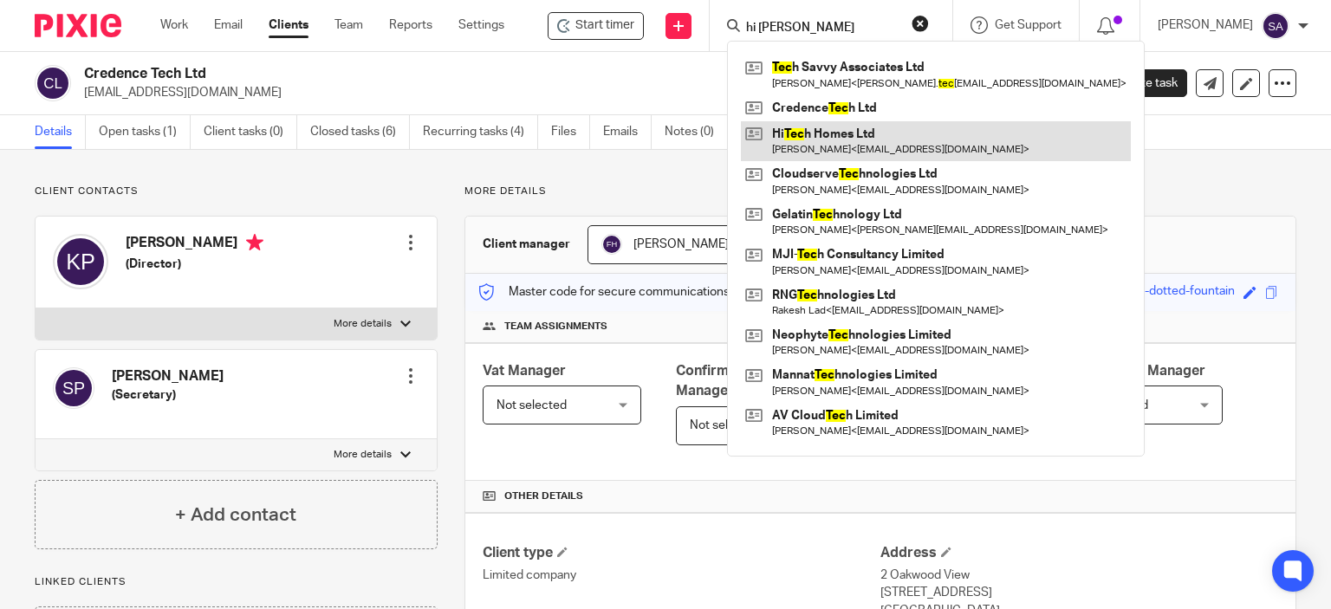  What do you see at coordinates (194, 264) in the screenshot?
I see `h5: (Director)` at bounding box center [194, 264].